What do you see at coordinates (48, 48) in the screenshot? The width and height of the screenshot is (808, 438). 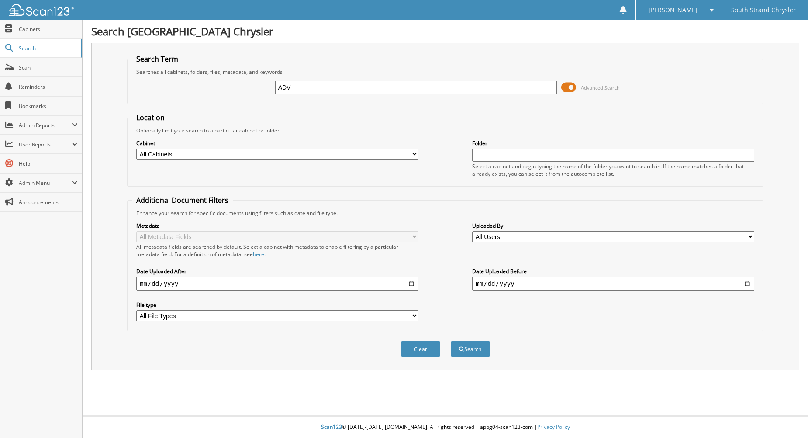 I see `span: Search` at bounding box center [48, 48].